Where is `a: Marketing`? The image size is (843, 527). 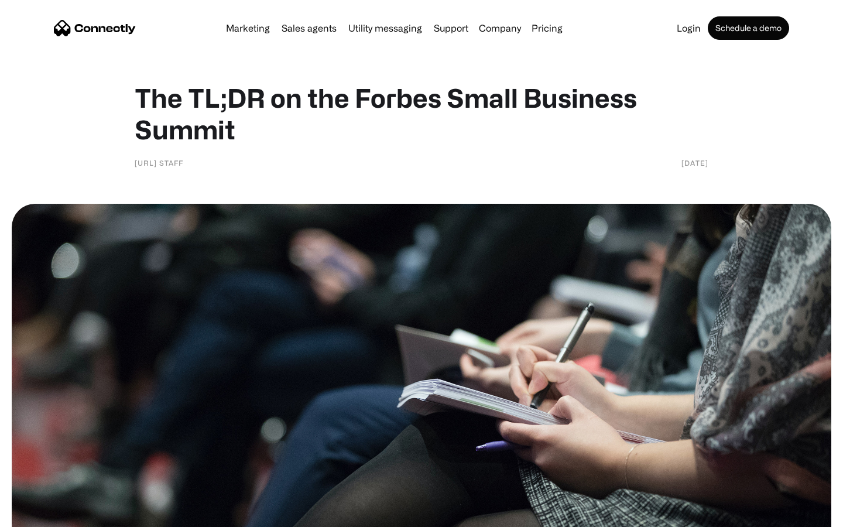
a: Marketing is located at coordinates (248, 28).